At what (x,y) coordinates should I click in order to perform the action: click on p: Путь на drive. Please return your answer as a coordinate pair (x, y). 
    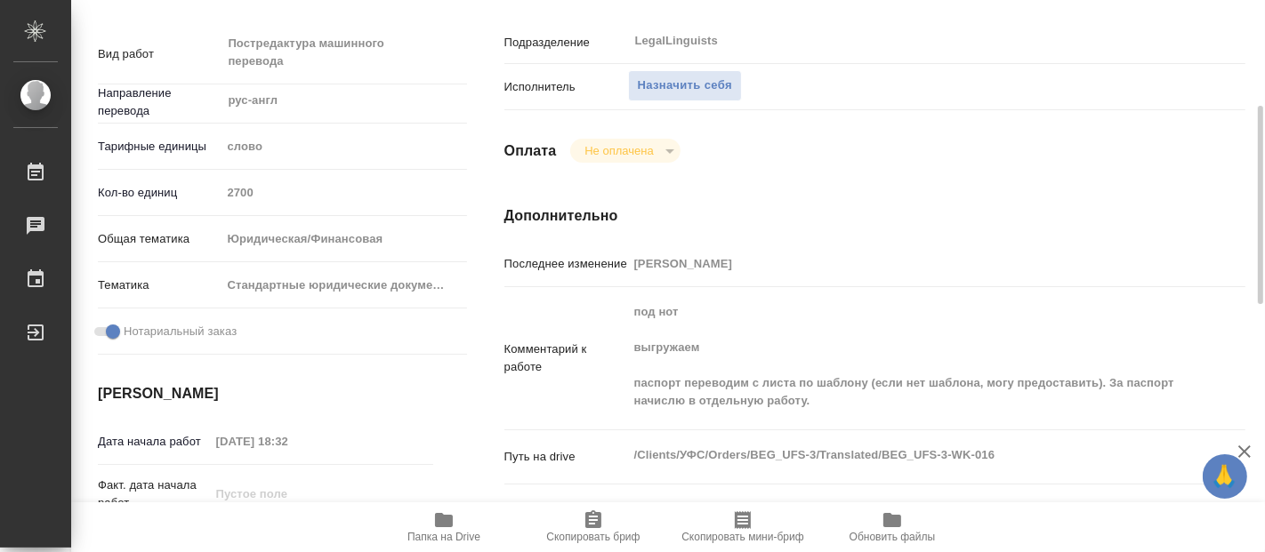
    Looking at the image, I should click on (566, 457).